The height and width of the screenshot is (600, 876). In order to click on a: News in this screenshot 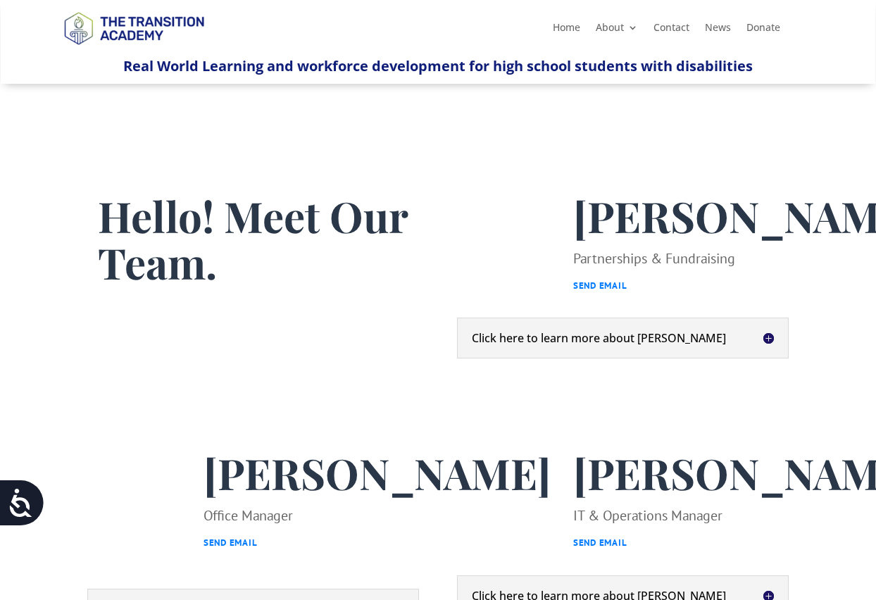, I will do `click(717, 30)`.